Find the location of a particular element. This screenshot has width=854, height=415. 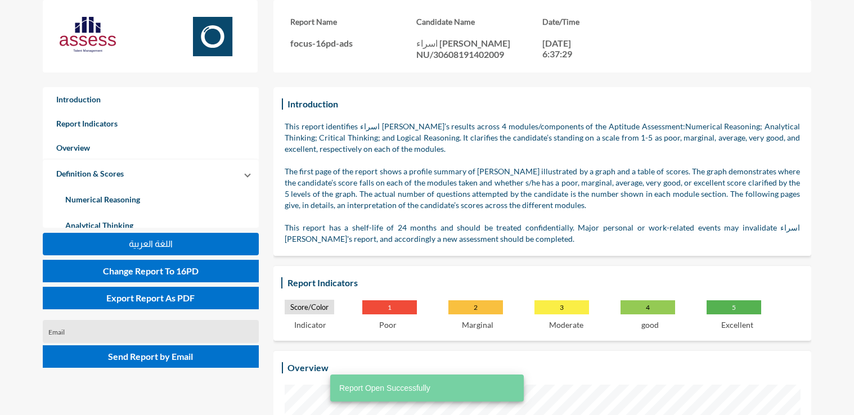

button: Export Report As PDF is located at coordinates (151, 298).